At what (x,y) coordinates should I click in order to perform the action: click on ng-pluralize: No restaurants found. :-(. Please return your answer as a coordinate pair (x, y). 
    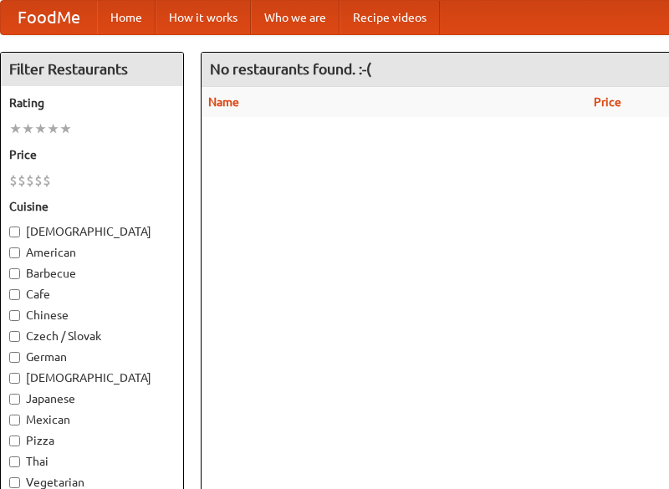
    Looking at the image, I should click on (290, 69).